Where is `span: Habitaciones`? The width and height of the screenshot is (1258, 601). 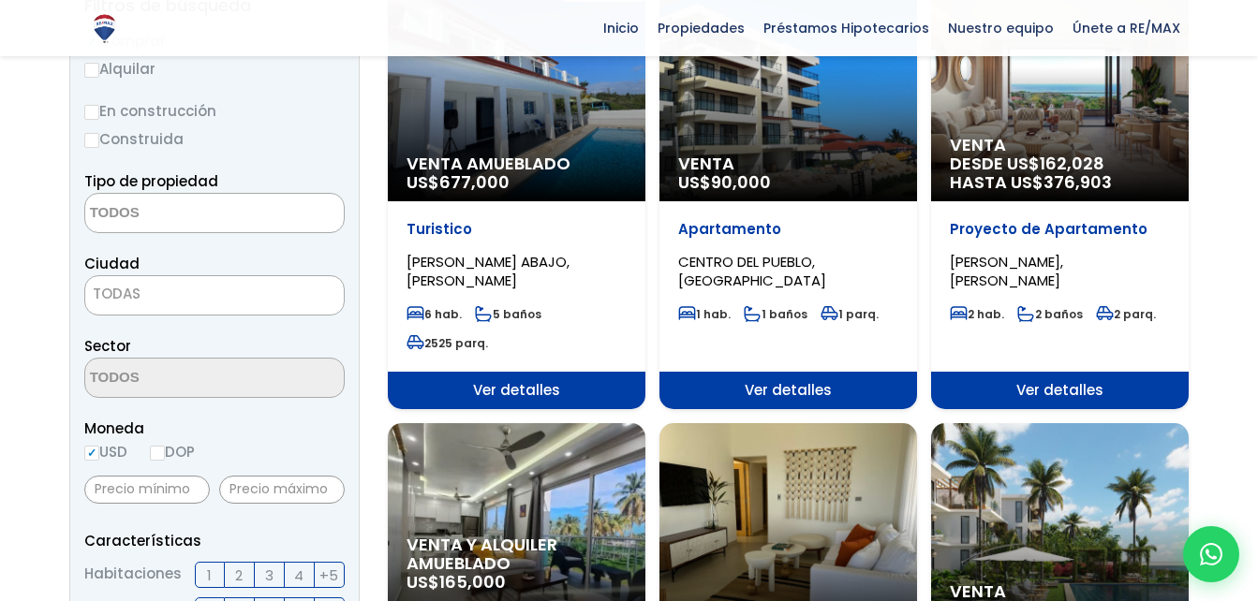
span: Habitaciones is located at coordinates (133, 575).